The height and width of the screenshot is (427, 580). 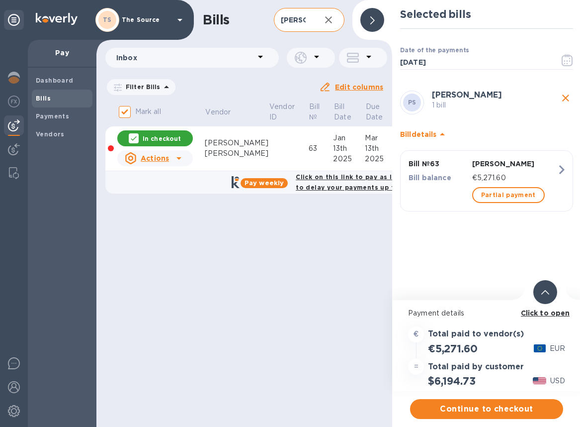 I want to click on img: USD, so click(x=540, y=380).